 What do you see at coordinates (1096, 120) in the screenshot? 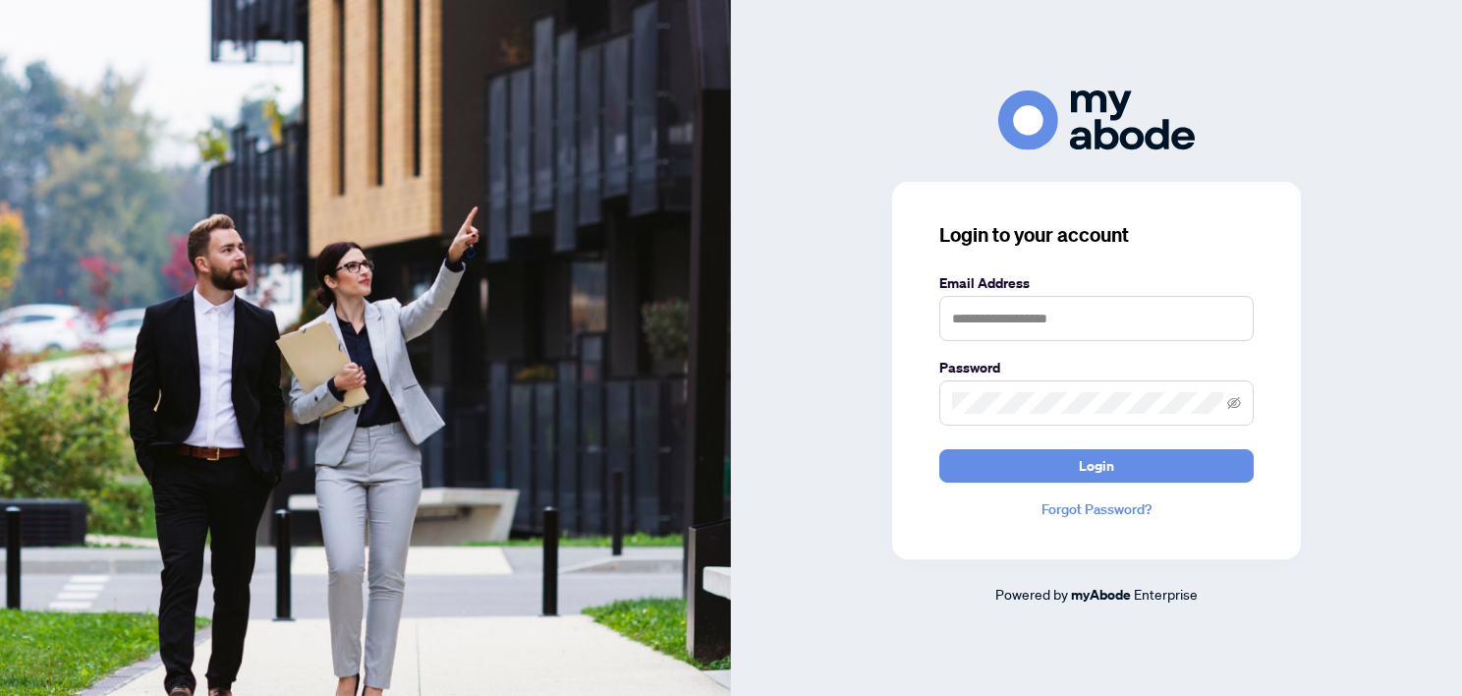
I see `img: ma-logo` at bounding box center [1096, 120].